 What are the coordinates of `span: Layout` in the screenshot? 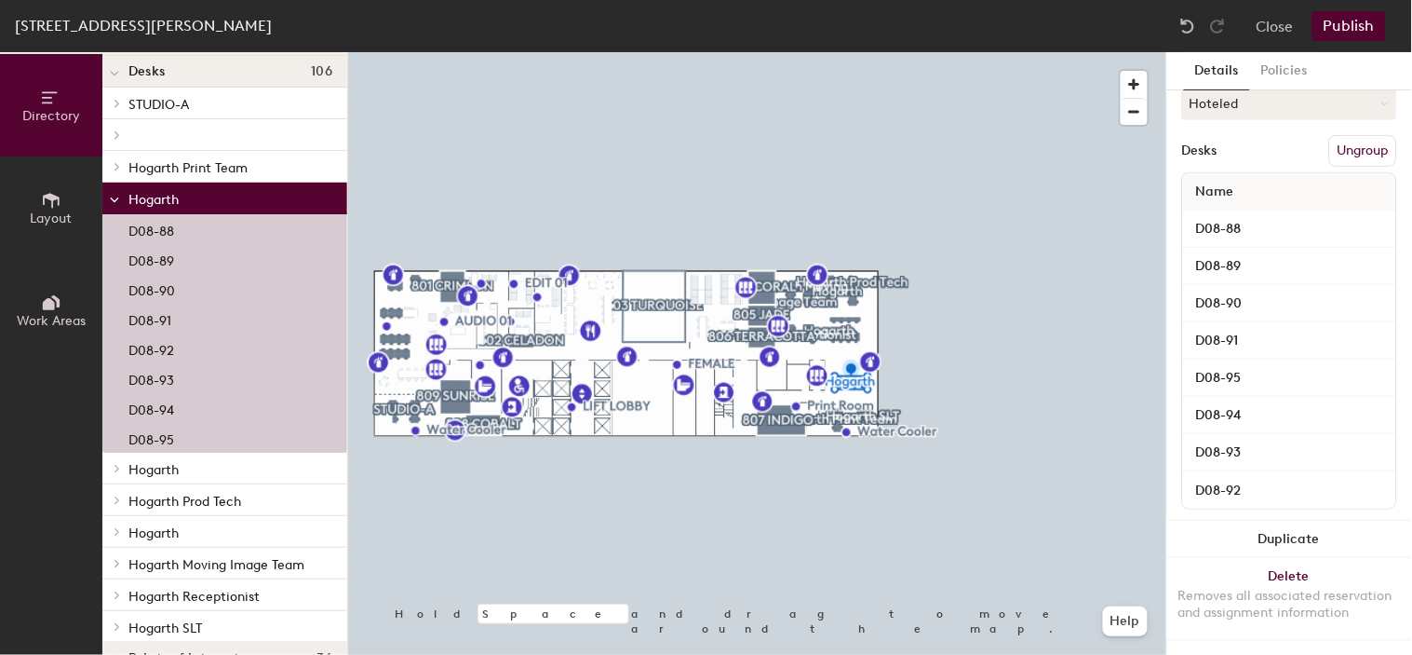 It's located at (51, 218).